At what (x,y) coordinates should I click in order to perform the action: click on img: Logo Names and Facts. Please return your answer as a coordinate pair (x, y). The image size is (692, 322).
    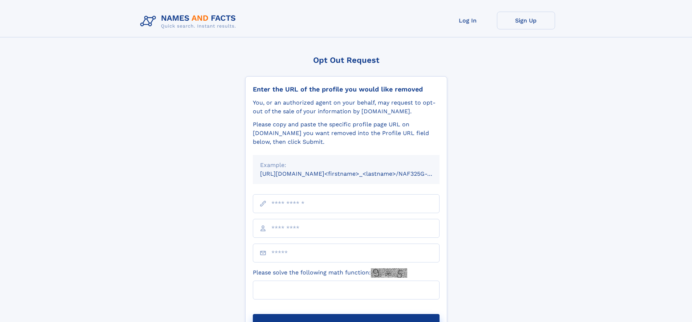
    Looking at the image, I should click on (190, 21).